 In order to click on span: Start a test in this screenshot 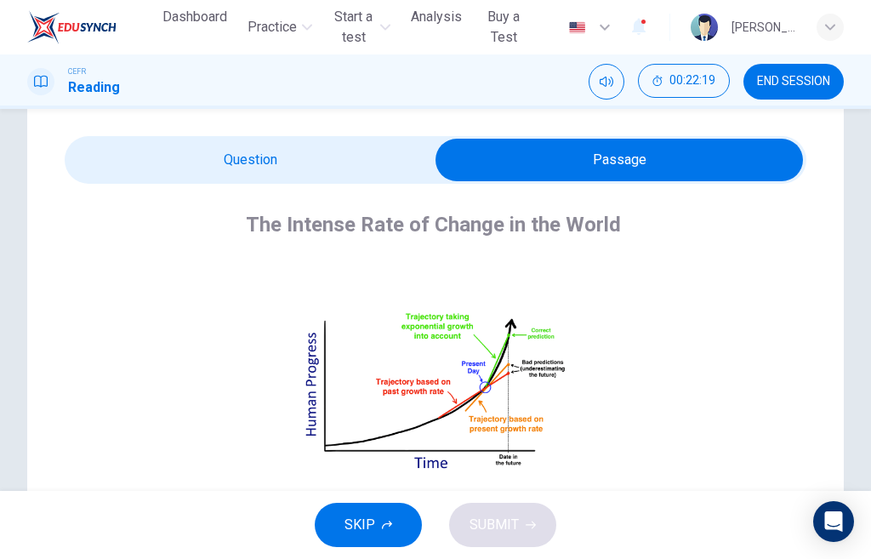, I will do `click(354, 27)`.